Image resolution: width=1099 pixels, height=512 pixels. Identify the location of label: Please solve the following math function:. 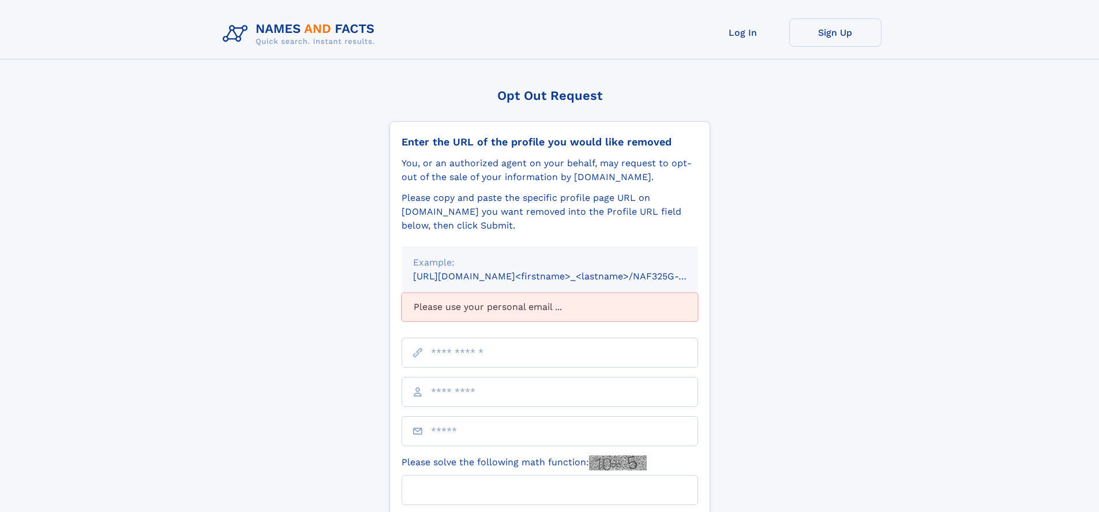
(524, 463).